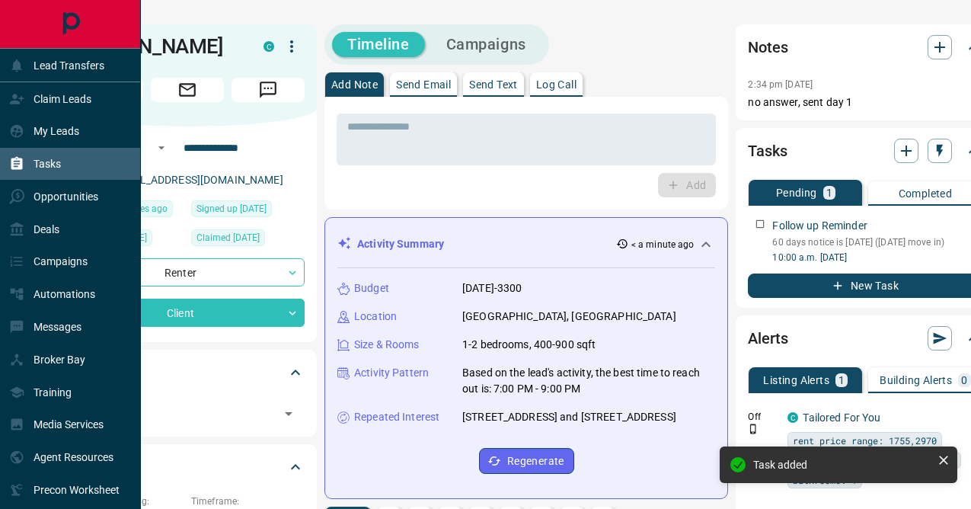 The height and width of the screenshot is (509, 971). Describe the element at coordinates (526, 244) in the screenshot. I see `div: Activity Summary< a minute ago` at that location.